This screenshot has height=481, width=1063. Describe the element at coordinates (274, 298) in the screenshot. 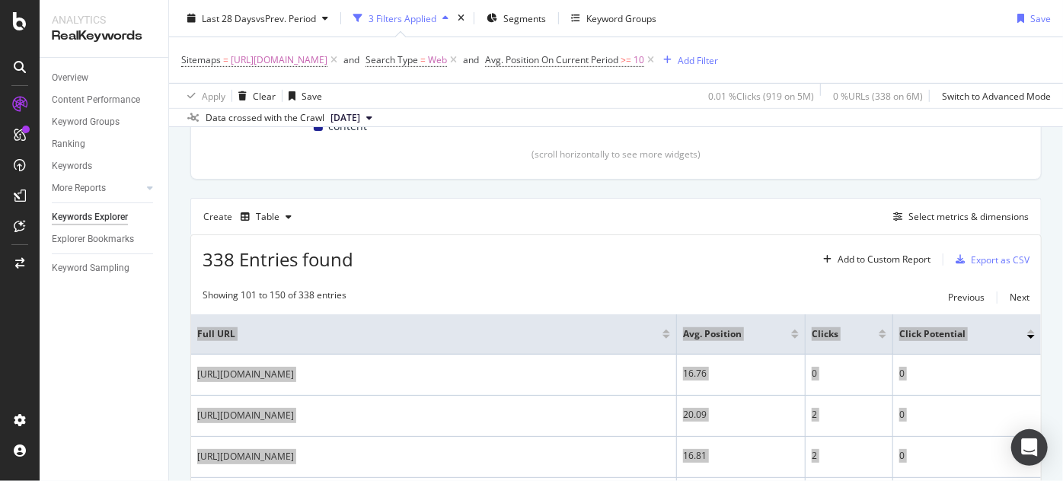

I see `div: Showing 101 to 150 of 338 entries` at that location.